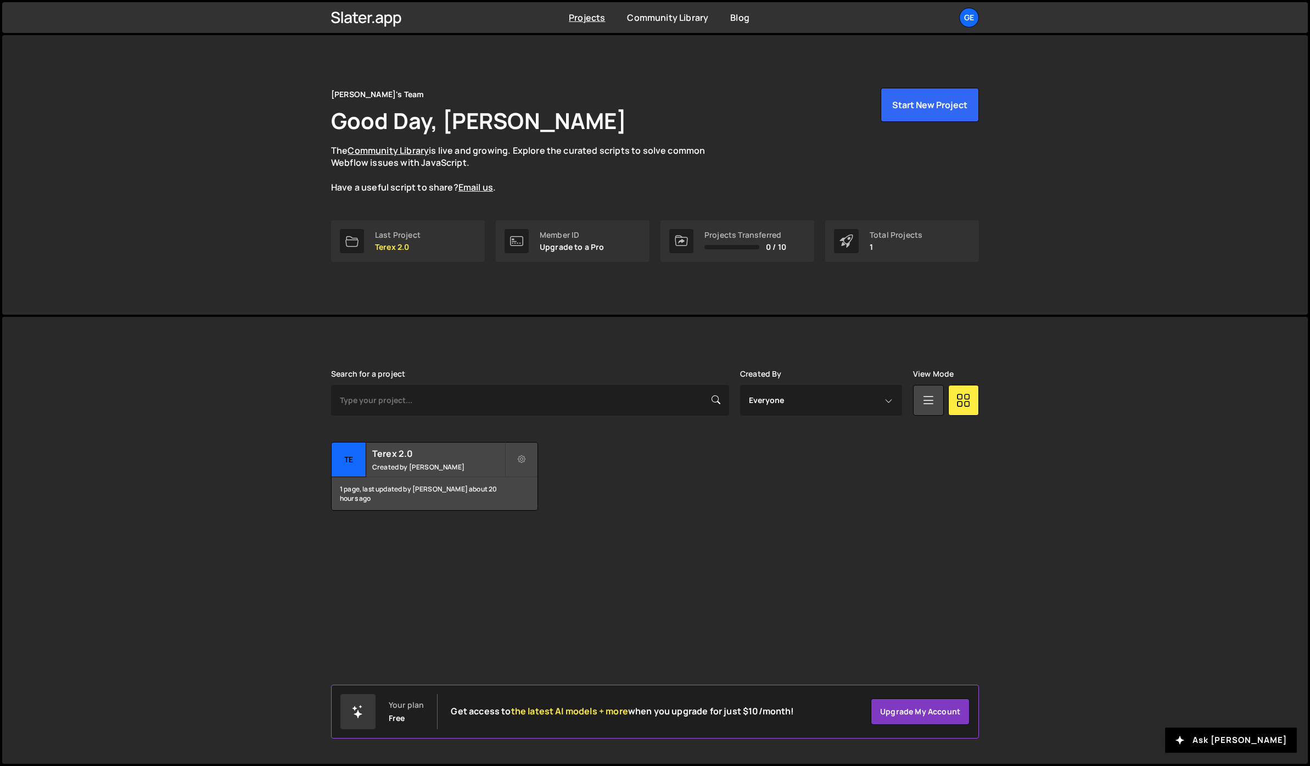 The width and height of the screenshot is (1310, 766). Describe the element at coordinates (397, 718) in the screenshot. I see `div: Free` at that location.